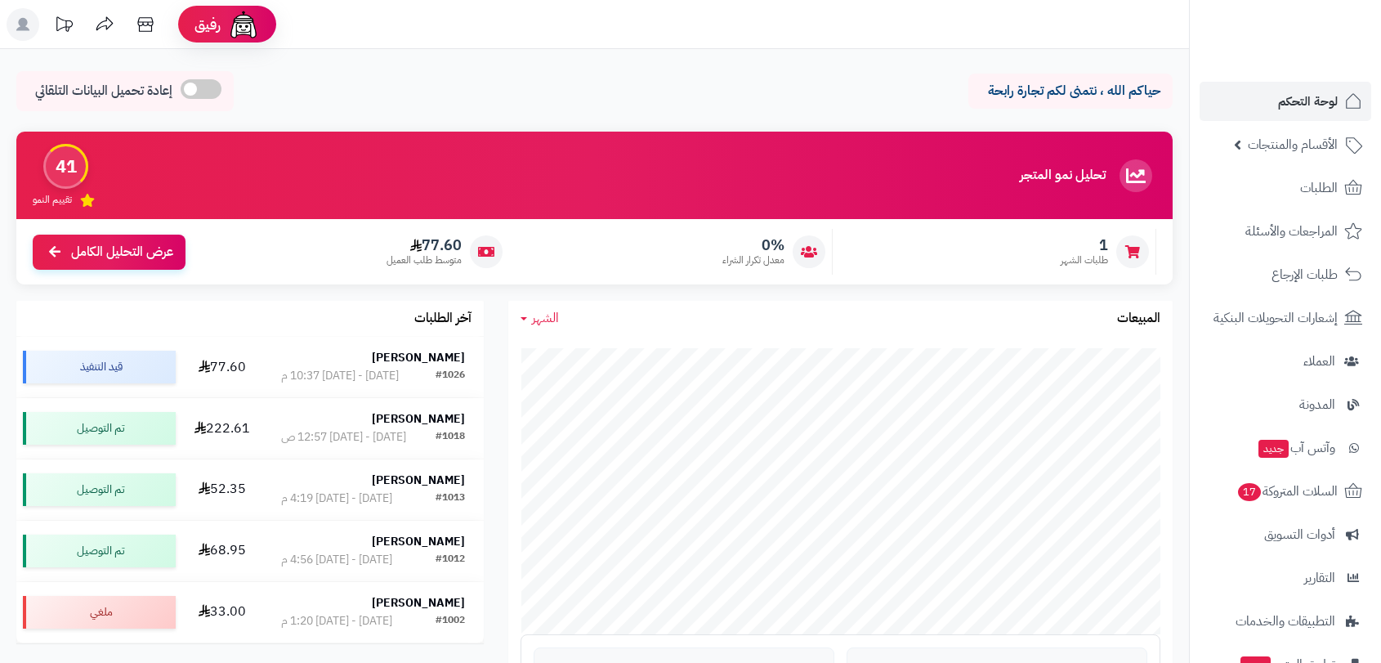  I want to click on span: إشعارات التحويلات البنكية, so click(1276, 318).